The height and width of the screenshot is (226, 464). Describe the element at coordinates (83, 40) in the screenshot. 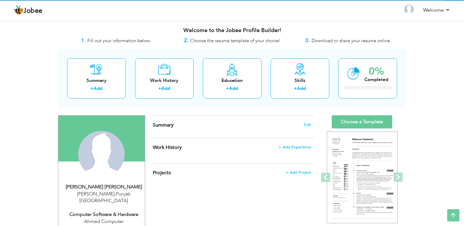

I see `strong: 1.` at that location.